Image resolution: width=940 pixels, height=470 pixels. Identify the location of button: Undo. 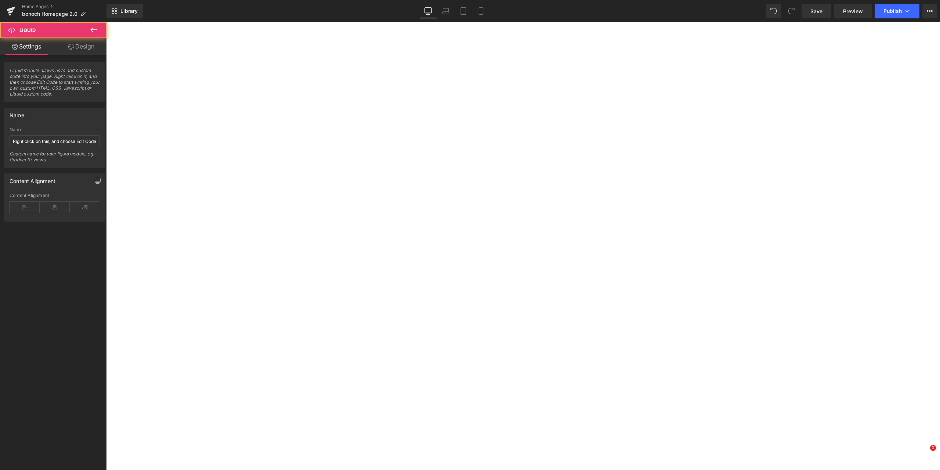
(774, 11).